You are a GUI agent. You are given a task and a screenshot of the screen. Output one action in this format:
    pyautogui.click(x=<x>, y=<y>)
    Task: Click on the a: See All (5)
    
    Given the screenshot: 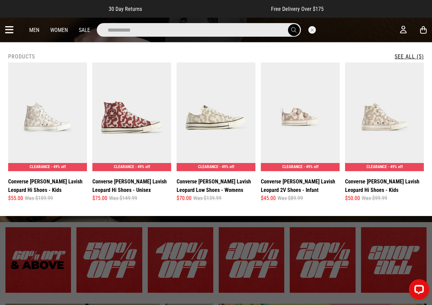 What is the action you would take?
    pyautogui.click(x=409, y=56)
    